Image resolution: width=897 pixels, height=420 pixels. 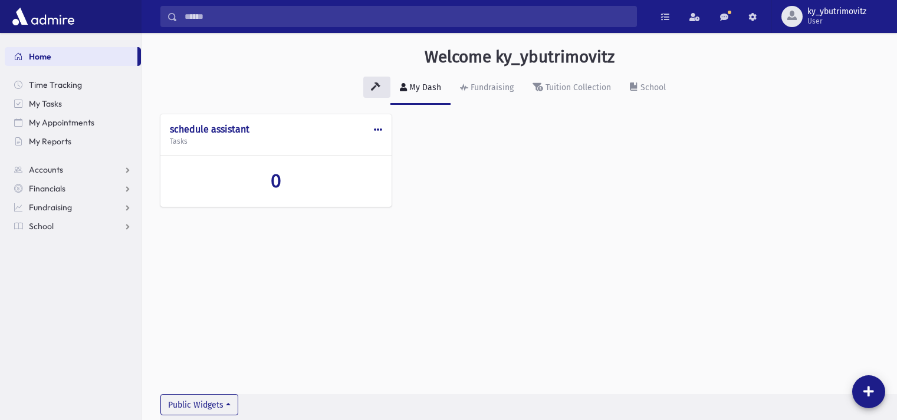 I want to click on a: Financials, so click(x=73, y=189).